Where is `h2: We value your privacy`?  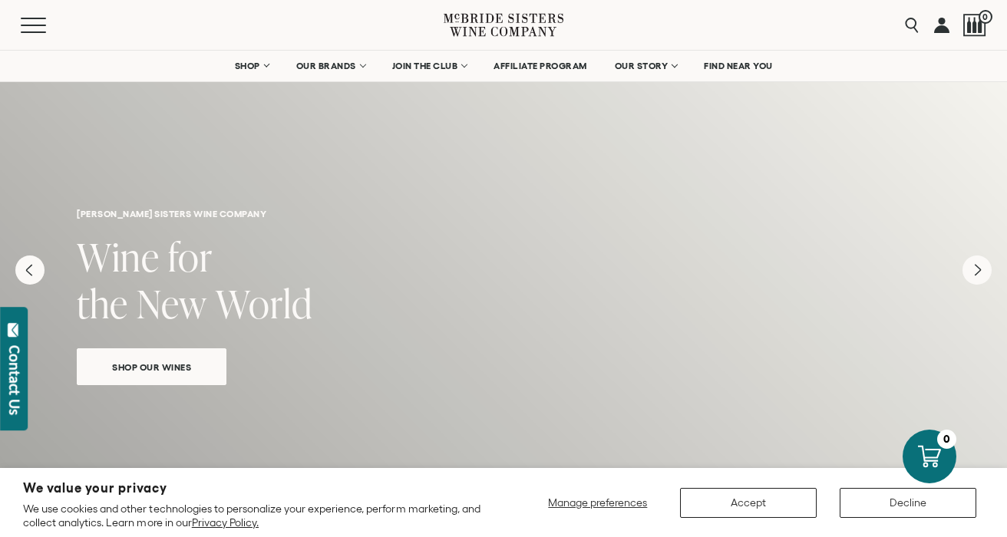 h2: We value your privacy is located at coordinates (256, 488).